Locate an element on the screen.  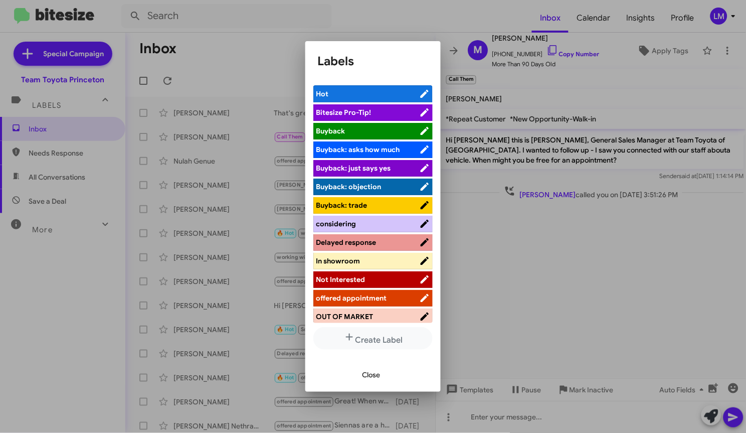
span: Buyback: asks how much is located at coordinates (357, 149).